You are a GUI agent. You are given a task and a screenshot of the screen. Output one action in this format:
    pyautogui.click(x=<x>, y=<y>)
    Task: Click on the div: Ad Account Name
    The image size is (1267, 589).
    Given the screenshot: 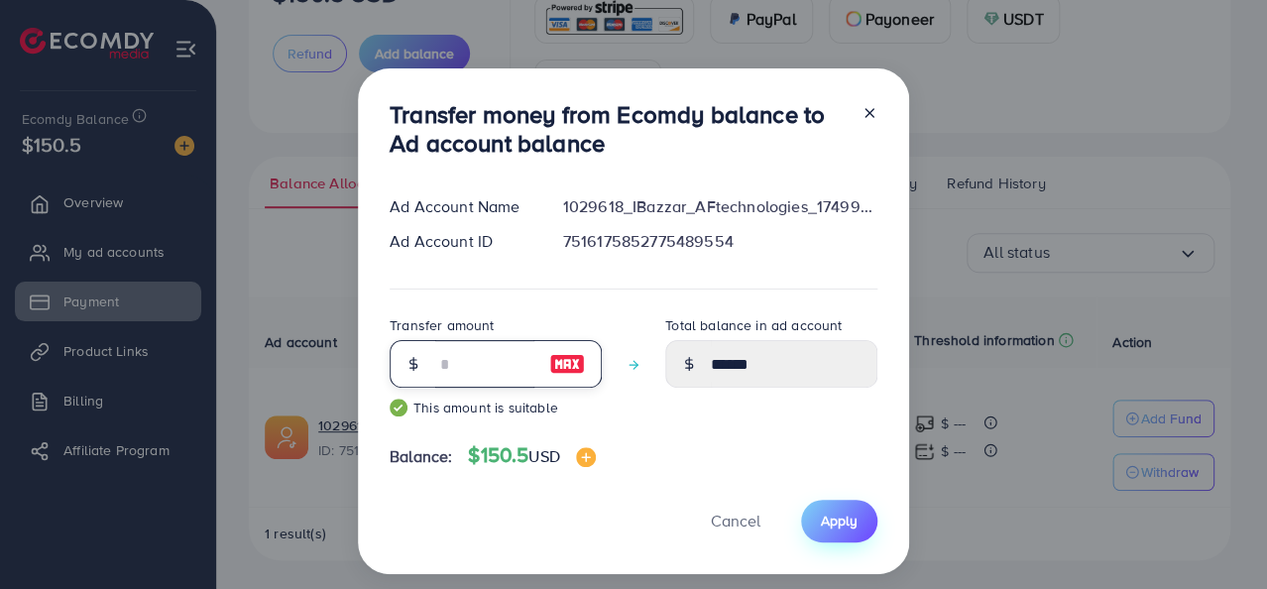 What is the action you would take?
    pyautogui.click(x=460, y=206)
    